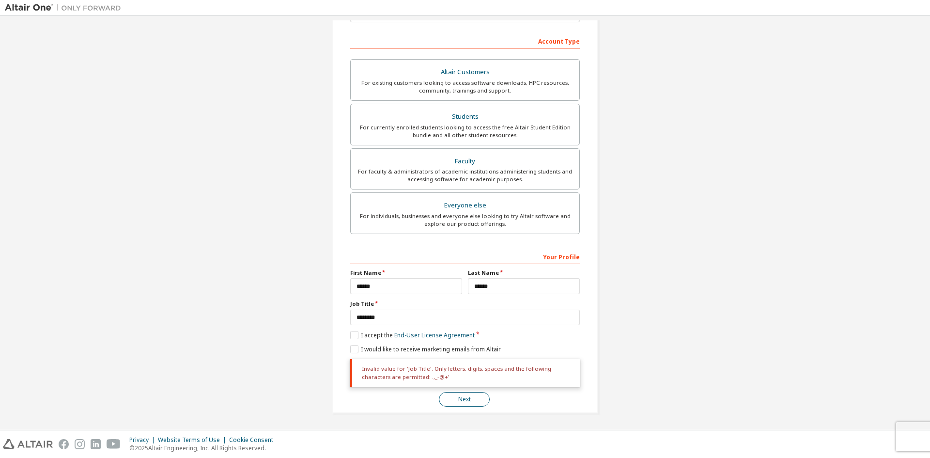 This screenshot has width=930, height=458. What do you see at coordinates (193, 440) in the screenshot?
I see `div: Website Terms of Use` at bounding box center [193, 440].